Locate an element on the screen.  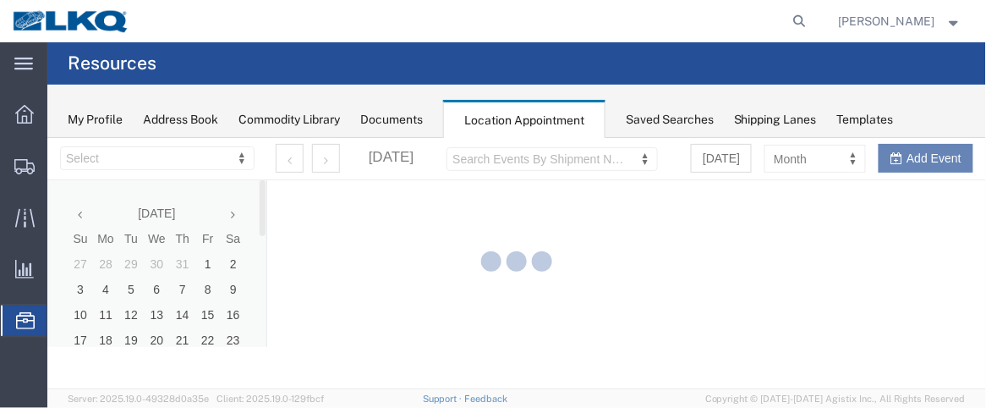
a: Feedback is located at coordinates (485, 398).